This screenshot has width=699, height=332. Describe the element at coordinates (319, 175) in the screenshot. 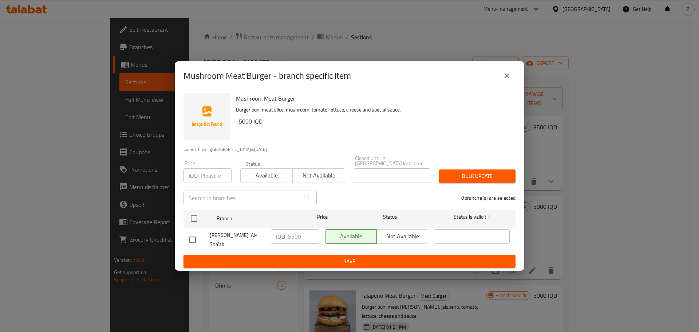

I see `span: Not available` at that location.